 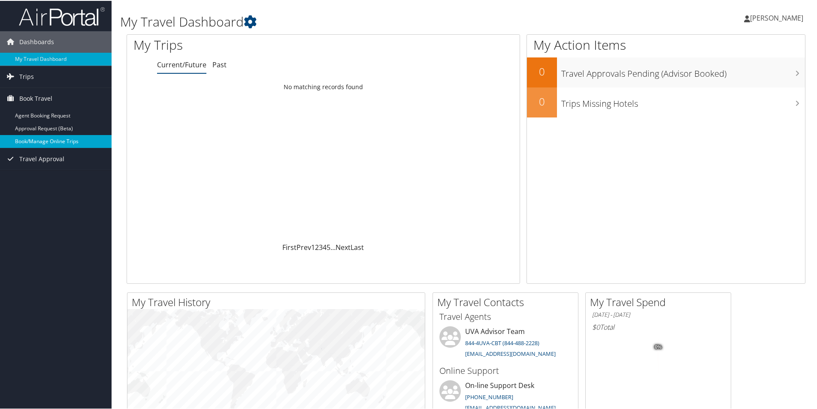 What do you see at coordinates (506, 370) in the screenshot?
I see `h3: Online Support` at bounding box center [506, 370].